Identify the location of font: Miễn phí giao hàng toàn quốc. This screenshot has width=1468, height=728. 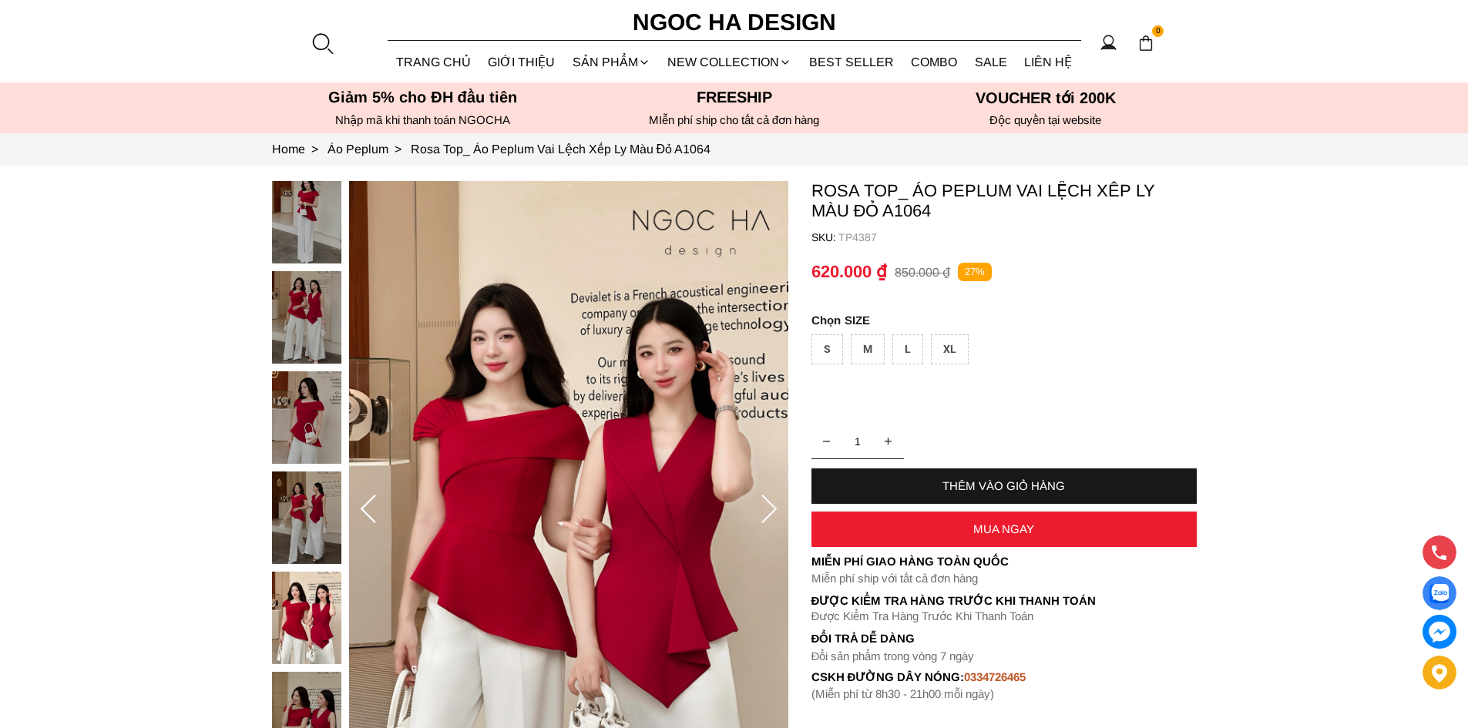
(910, 561).